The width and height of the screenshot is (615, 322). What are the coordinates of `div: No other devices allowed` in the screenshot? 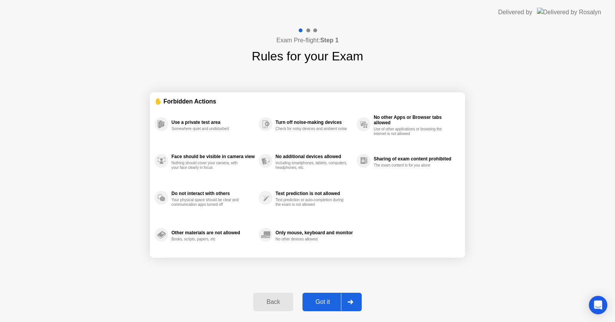 It's located at (312, 239).